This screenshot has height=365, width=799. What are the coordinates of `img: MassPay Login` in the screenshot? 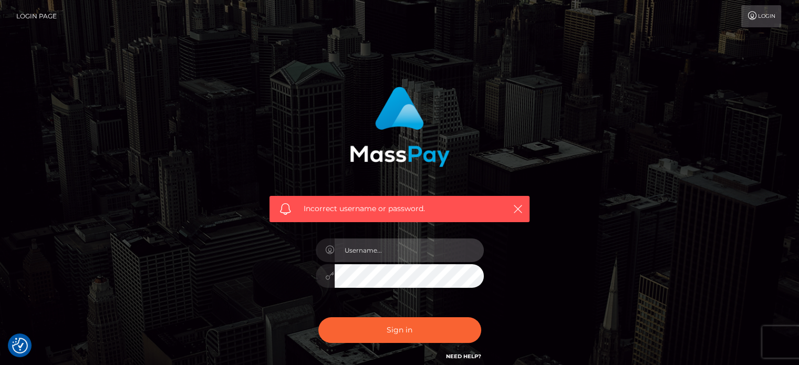 It's located at (400, 127).